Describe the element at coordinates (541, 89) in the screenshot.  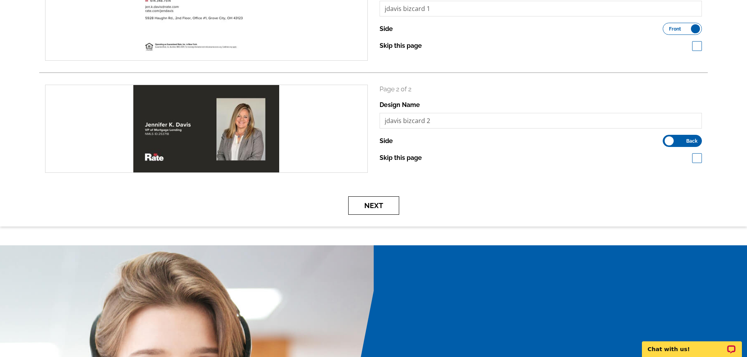
I see `p: Page 2 of 2` at that location.